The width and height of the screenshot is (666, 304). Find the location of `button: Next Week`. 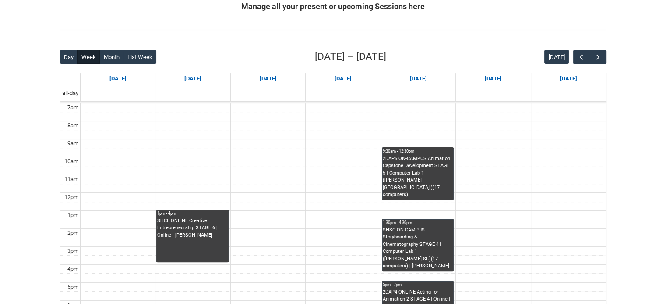

button: Next Week is located at coordinates (598, 57).